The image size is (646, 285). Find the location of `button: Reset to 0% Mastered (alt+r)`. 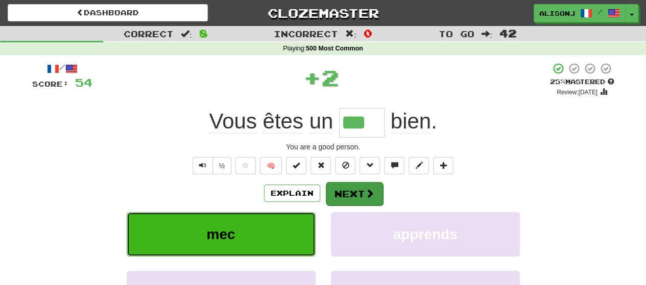

button: Reset to 0% Mastered (alt+r) is located at coordinates (321, 166).